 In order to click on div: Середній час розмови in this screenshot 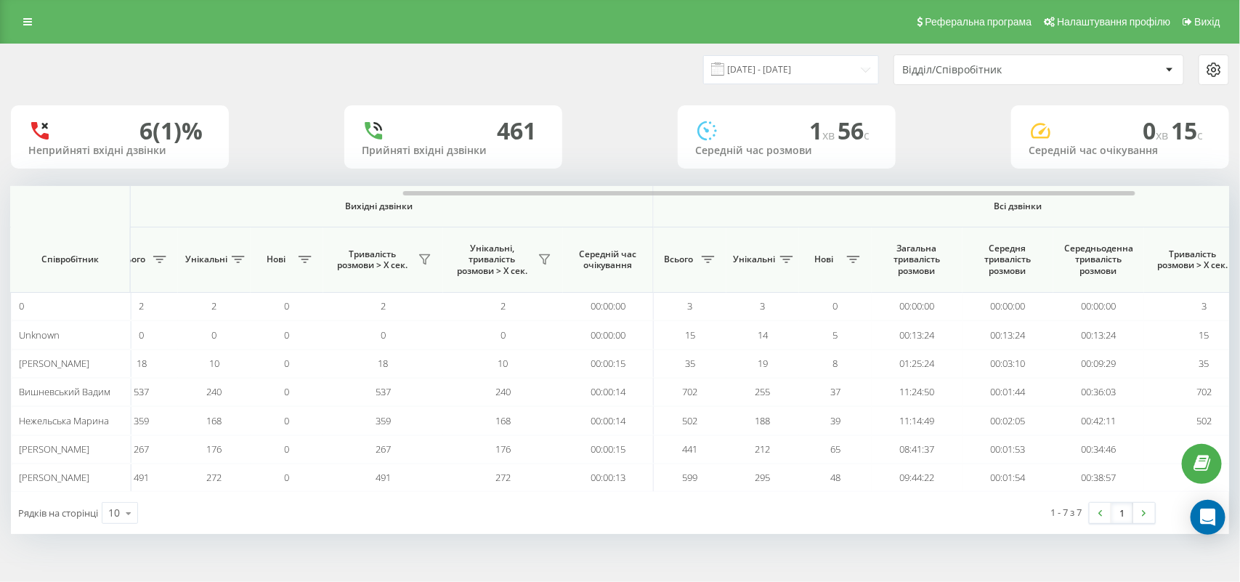, I will do `click(787, 150)`.